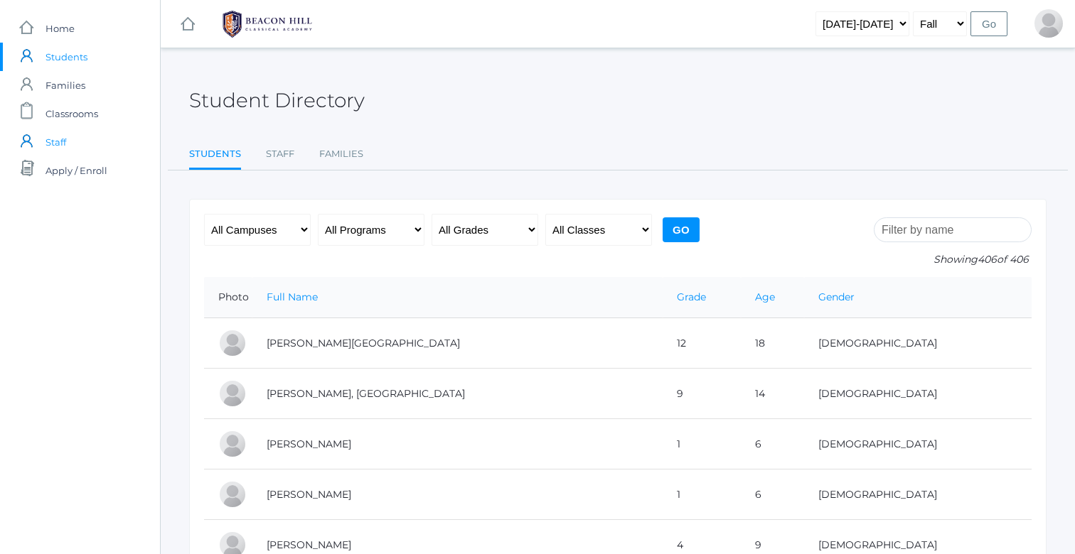  I want to click on span: Students, so click(66, 57).